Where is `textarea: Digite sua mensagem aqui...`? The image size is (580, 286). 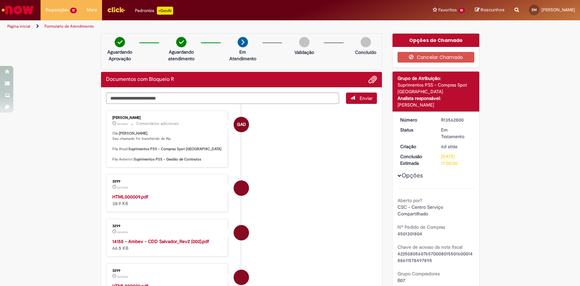 textarea: Digite sua mensagem aqui... is located at coordinates (223, 98).